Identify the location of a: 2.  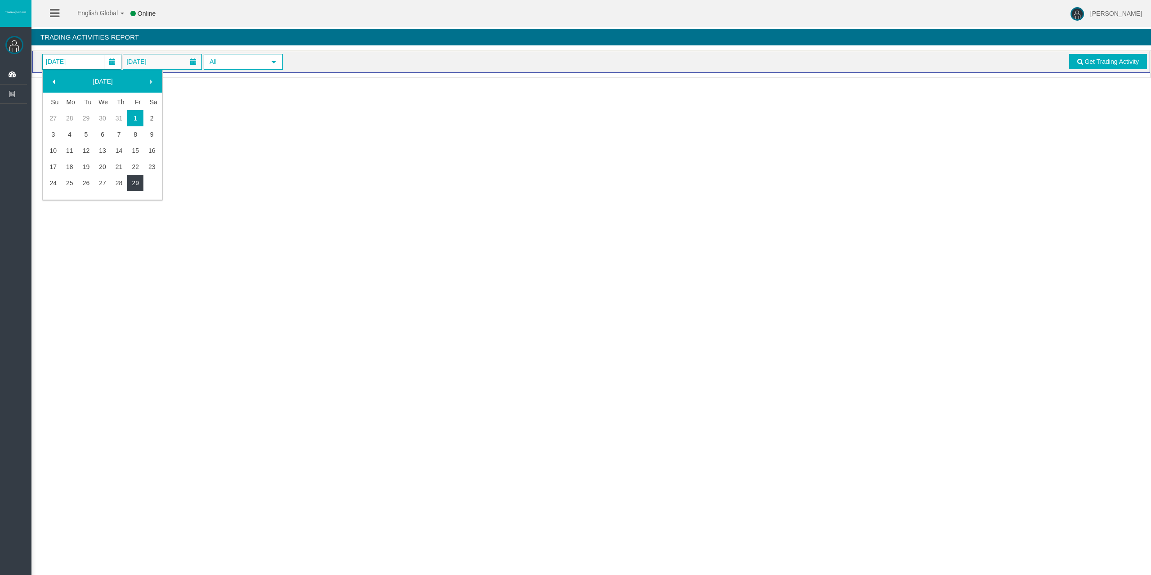
(151, 118).